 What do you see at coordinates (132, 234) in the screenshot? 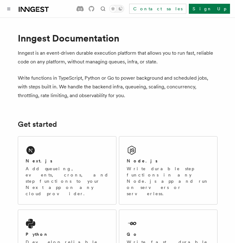
I see `h2: Go` at bounding box center [132, 234].